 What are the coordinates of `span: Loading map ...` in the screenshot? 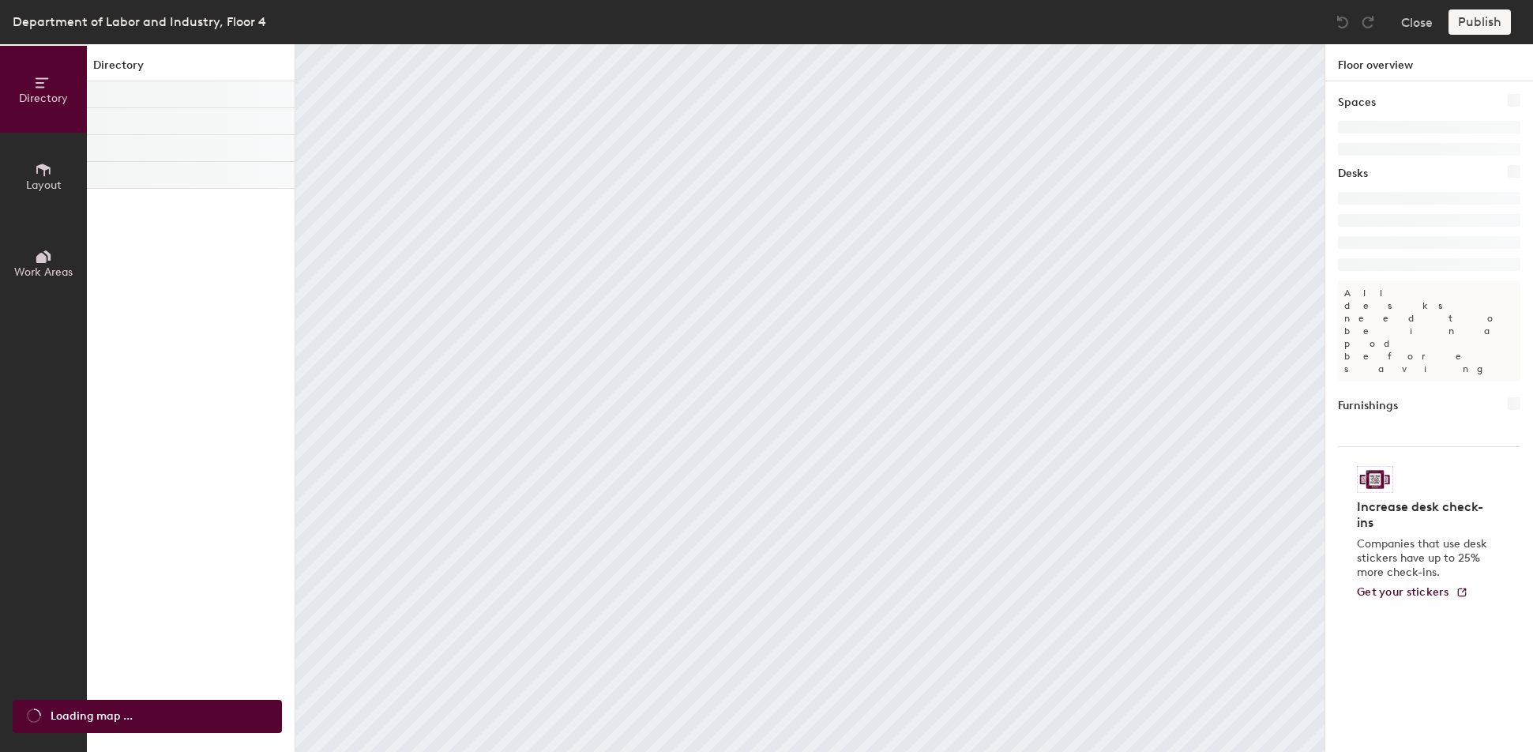 It's located at (92, 717).